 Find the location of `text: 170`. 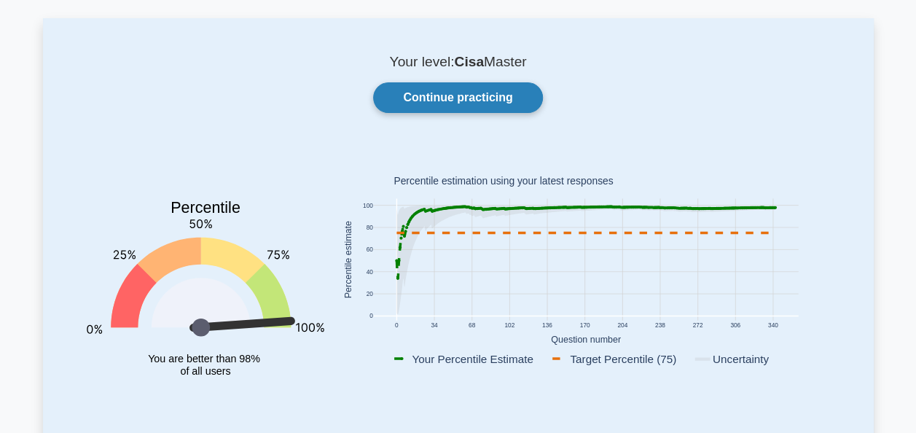

text: 170 is located at coordinates (585, 325).